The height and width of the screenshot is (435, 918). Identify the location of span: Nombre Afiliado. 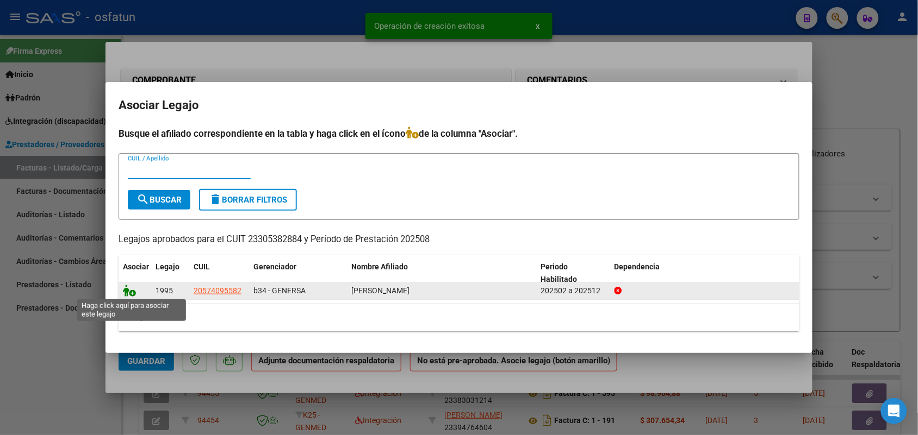
(379, 267).